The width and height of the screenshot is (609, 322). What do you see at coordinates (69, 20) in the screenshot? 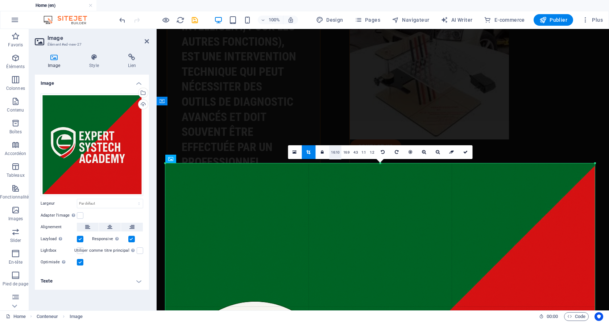
I see `img: Editor Logo` at bounding box center [69, 20].